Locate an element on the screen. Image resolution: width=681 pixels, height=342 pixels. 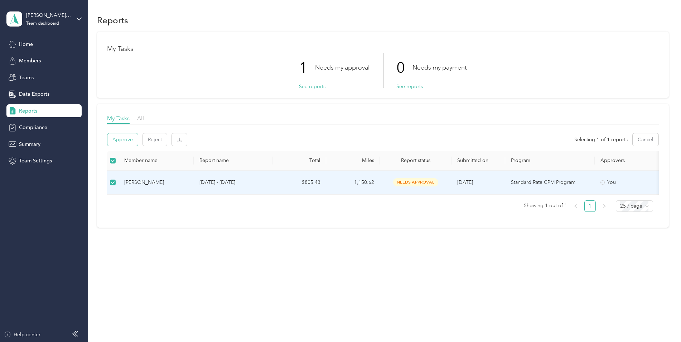
span: right is located at coordinates (604, 206).